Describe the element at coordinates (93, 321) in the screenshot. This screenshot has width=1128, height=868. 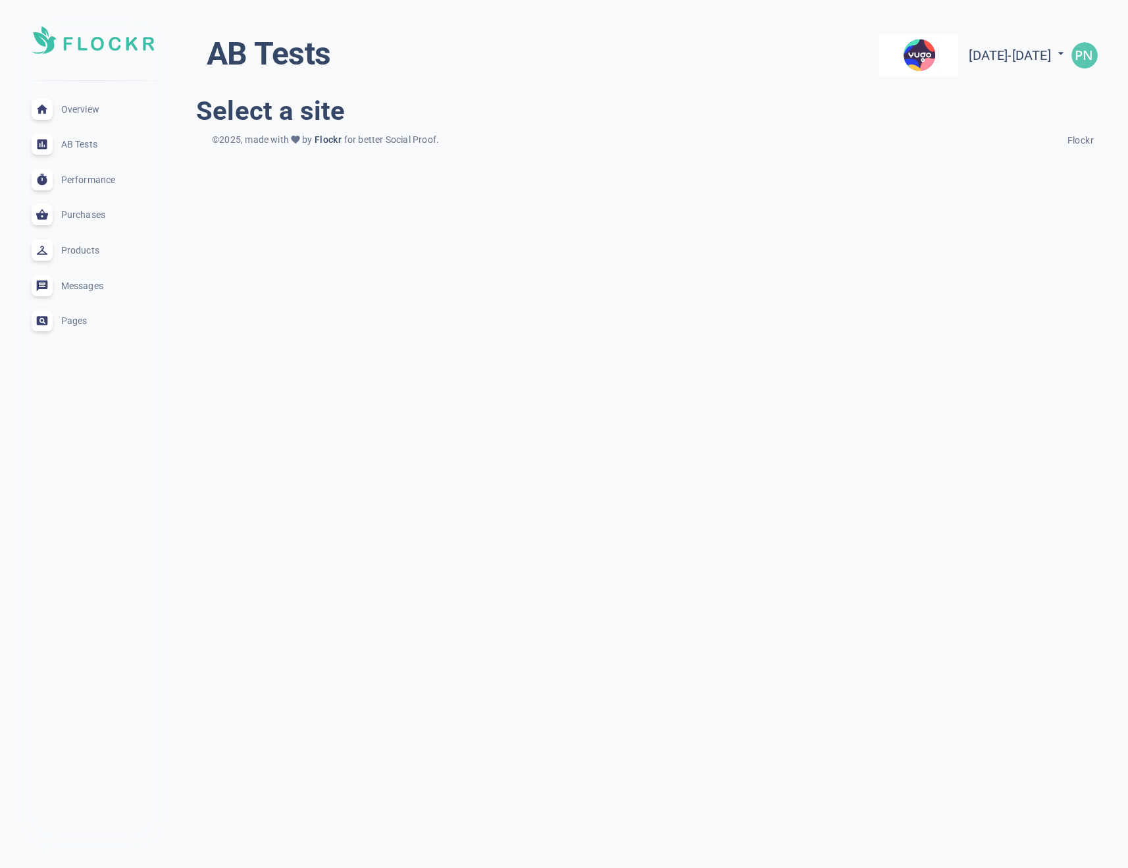
I see `a: Pages` at that location.